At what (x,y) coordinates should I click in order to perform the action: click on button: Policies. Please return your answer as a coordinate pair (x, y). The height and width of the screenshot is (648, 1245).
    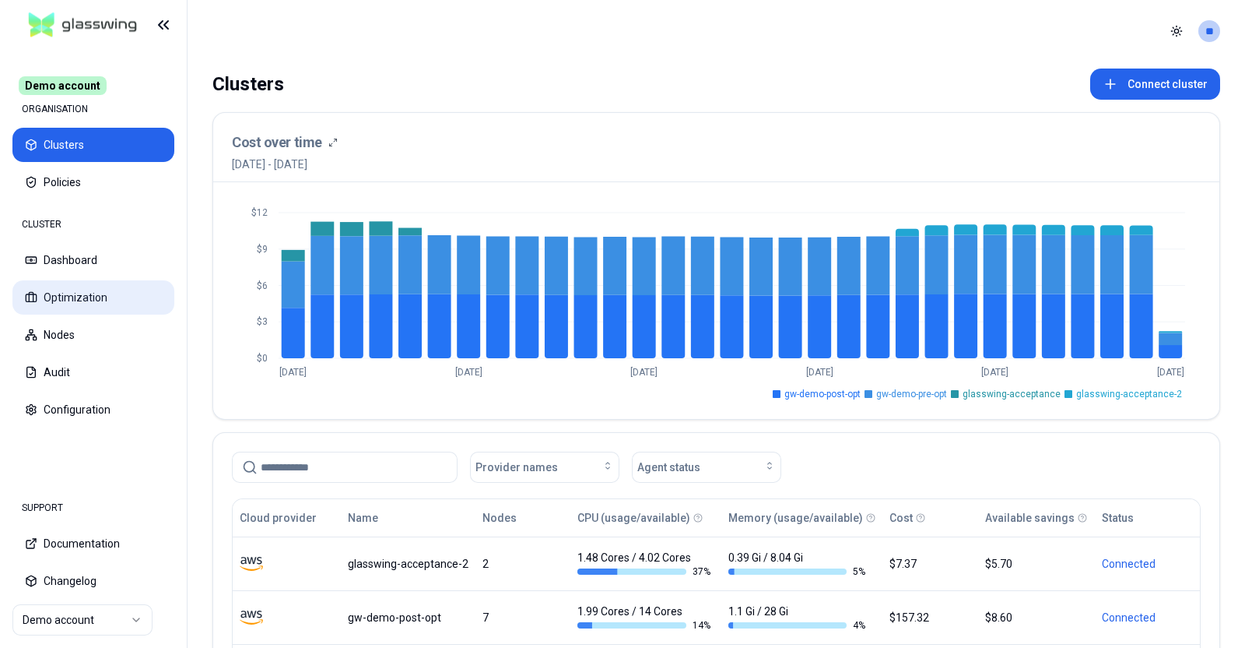
    Looking at the image, I should click on (93, 182).